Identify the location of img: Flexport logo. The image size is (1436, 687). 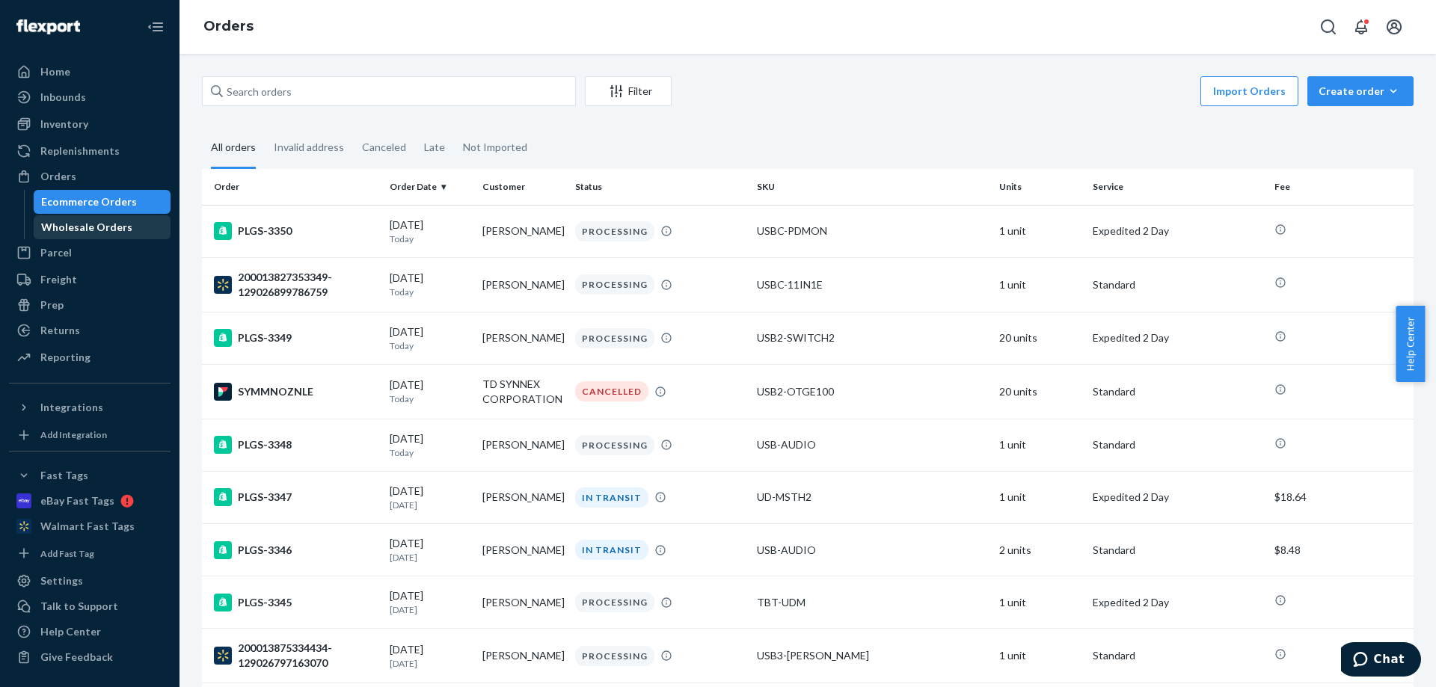
(48, 27).